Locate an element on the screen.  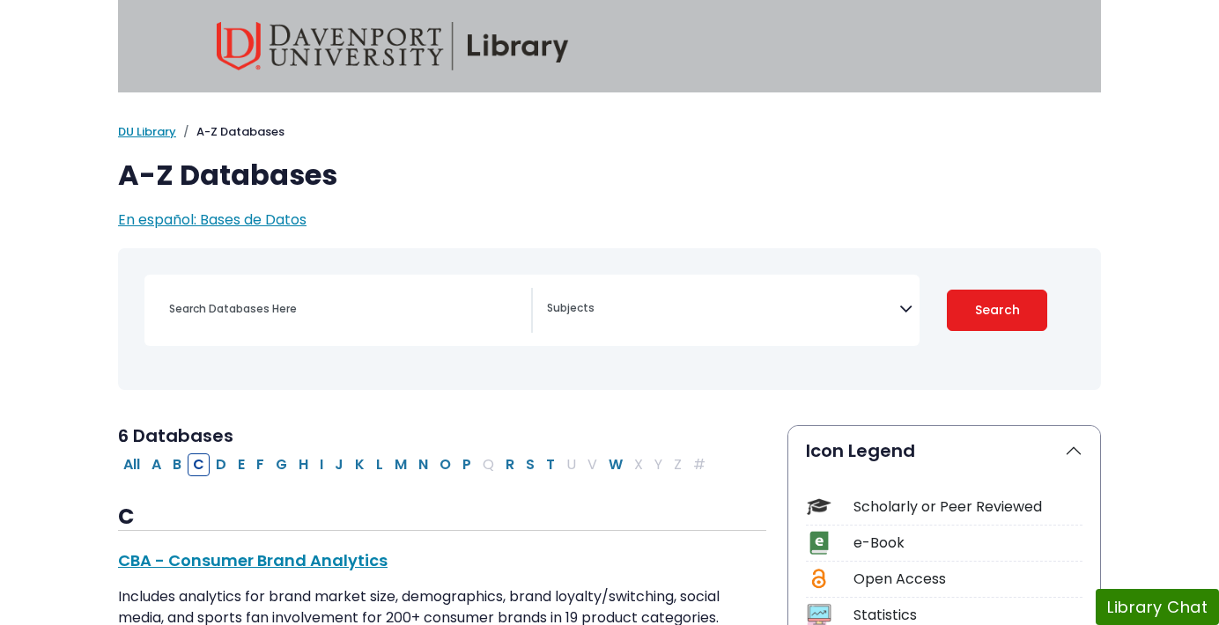
button: Filter Results S is located at coordinates (530, 465).